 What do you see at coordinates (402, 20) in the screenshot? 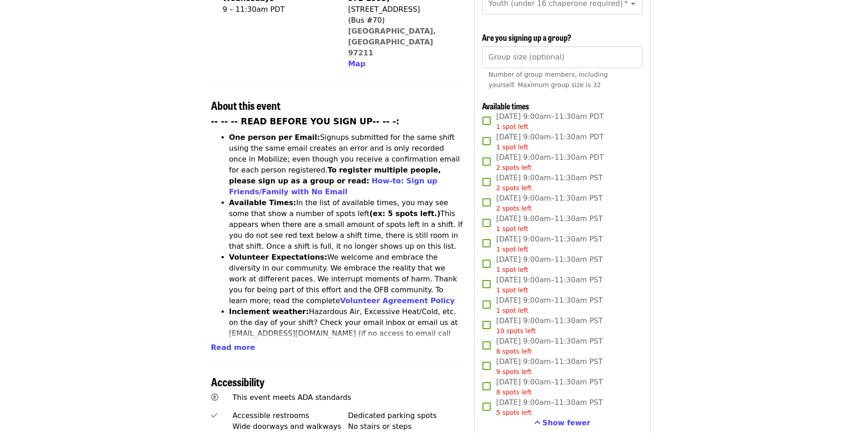
I see `div: (Bus #70)` at bounding box center [402, 20].